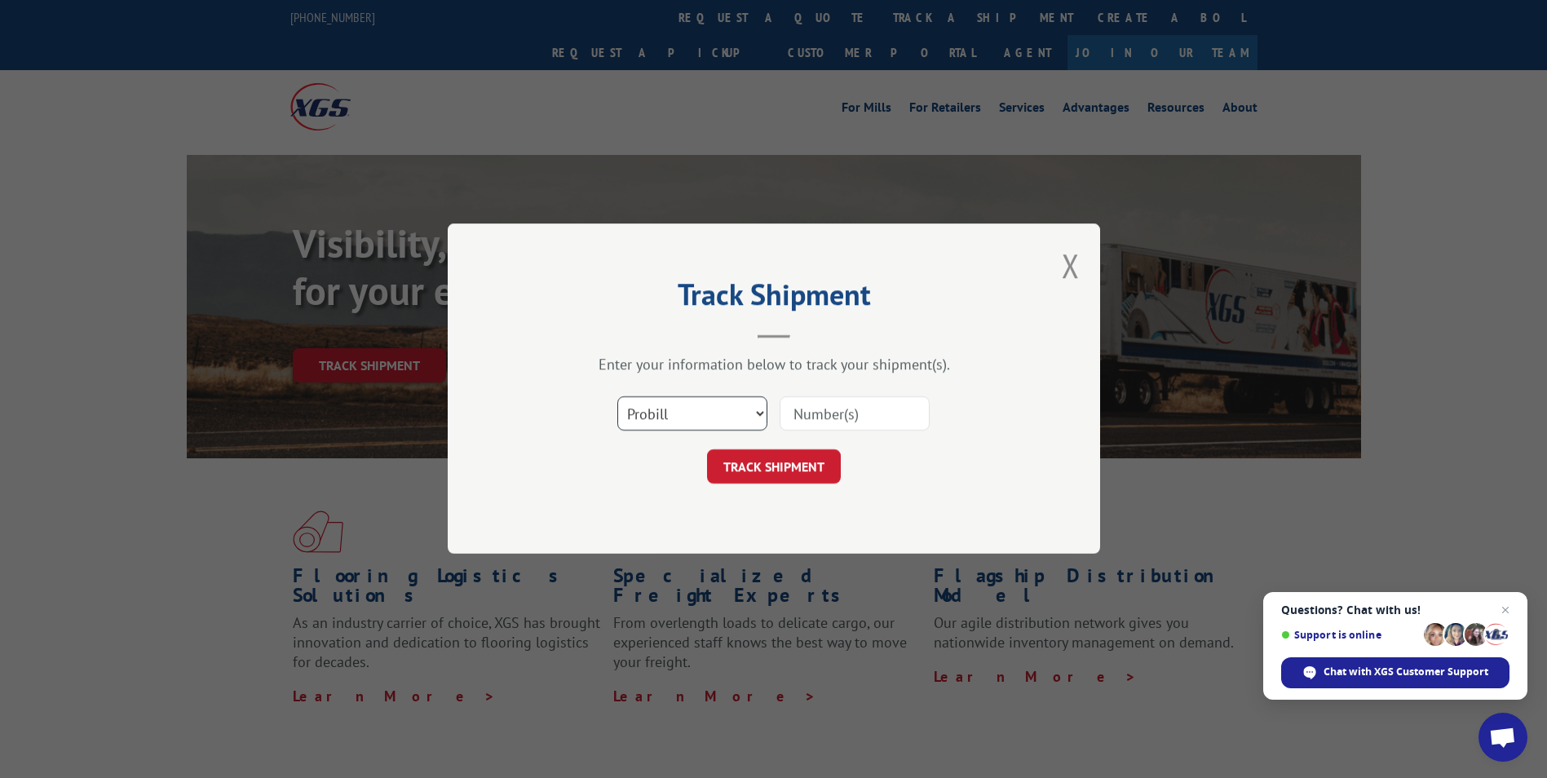 This screenshot has height=778, width=1547. I want to click on div: Open chat, so click(1503, 737).